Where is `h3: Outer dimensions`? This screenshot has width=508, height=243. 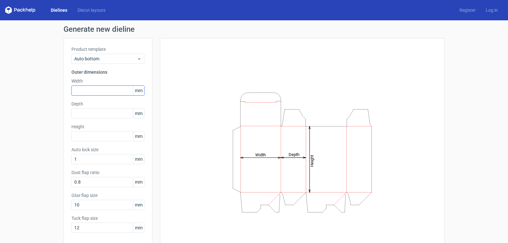 h3: Outer dimensions is located at coordinates (108, 72).